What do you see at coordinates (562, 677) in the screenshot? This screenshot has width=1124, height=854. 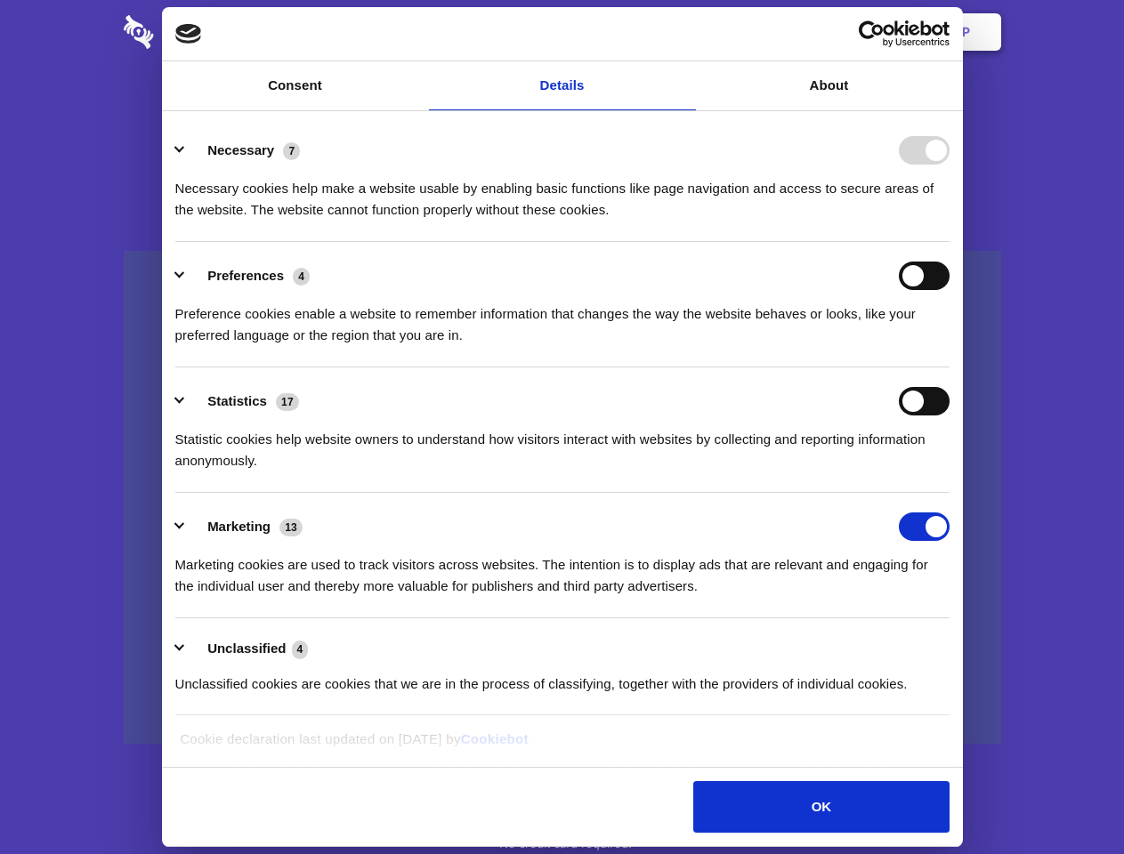 I see `div: Unclassified cookies are cookies that we are in the process of classifying, together with the pro...` at bounding box center [562, 677].